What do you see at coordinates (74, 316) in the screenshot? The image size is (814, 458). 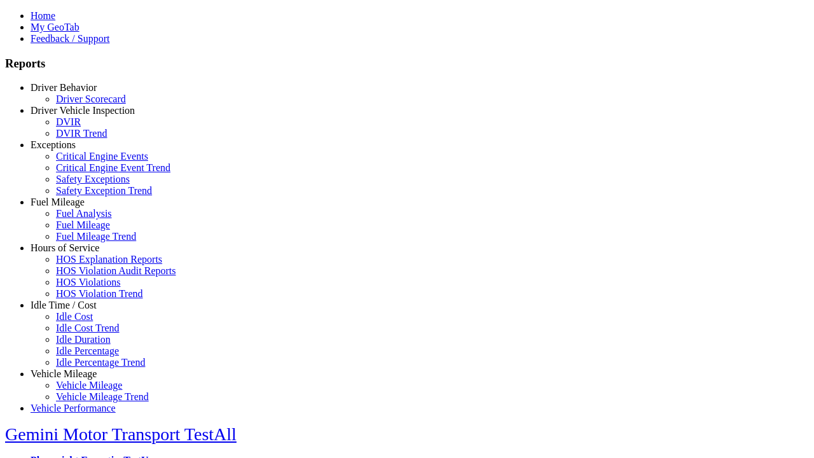 I see `a: Idle Cost` at bounding box center [74, 316].